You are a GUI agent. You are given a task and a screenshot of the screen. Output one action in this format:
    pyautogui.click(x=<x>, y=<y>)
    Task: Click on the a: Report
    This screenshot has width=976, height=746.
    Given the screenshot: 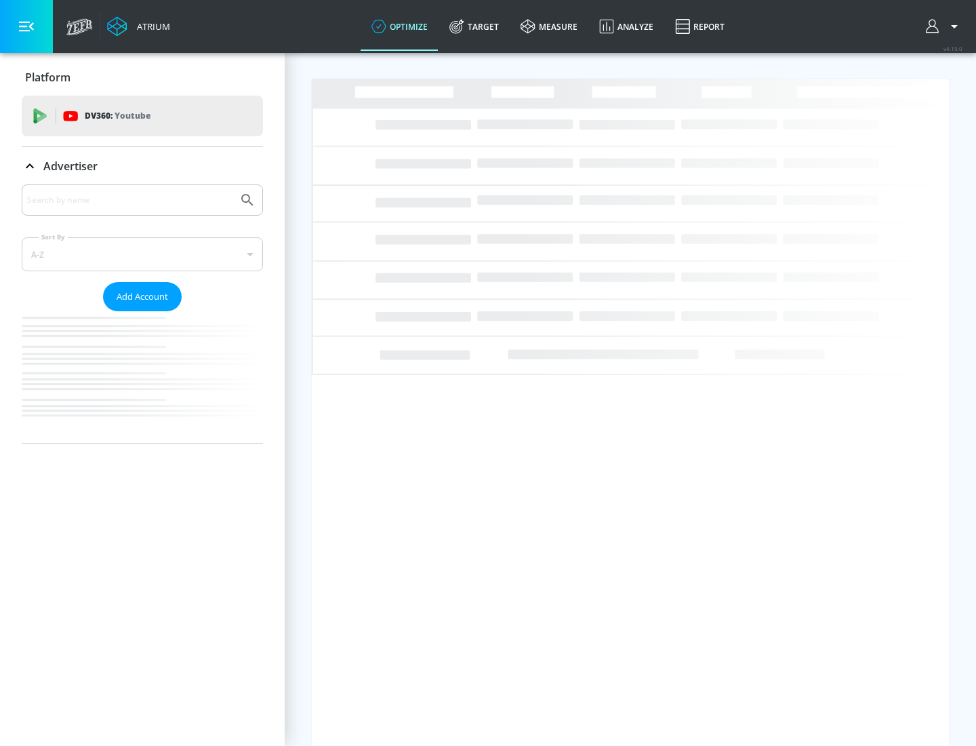 What is the action you would take?
    pyautogui.click(x=699, y=26)
    